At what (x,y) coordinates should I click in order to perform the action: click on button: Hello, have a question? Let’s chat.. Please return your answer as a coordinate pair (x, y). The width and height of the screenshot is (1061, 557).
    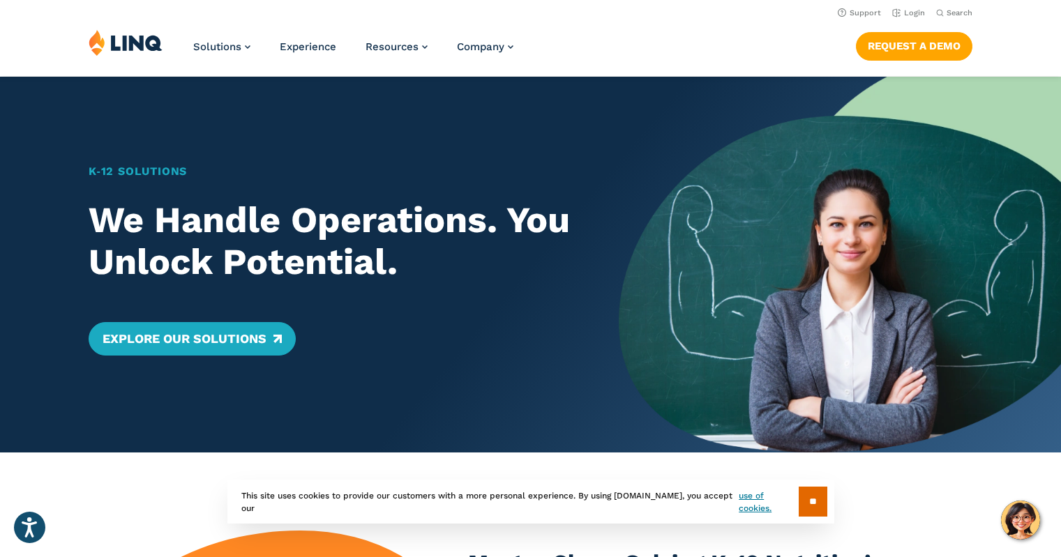
    Looking at the image, I should click on (1020, 520).